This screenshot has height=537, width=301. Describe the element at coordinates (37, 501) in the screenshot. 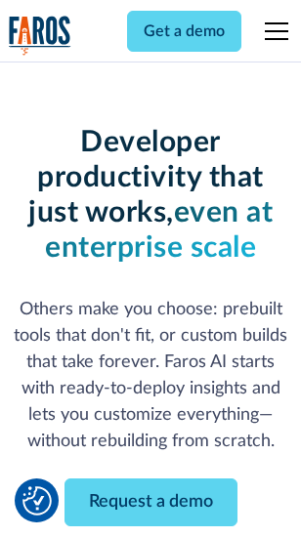

I see `img: Revisit consent button` at that location.